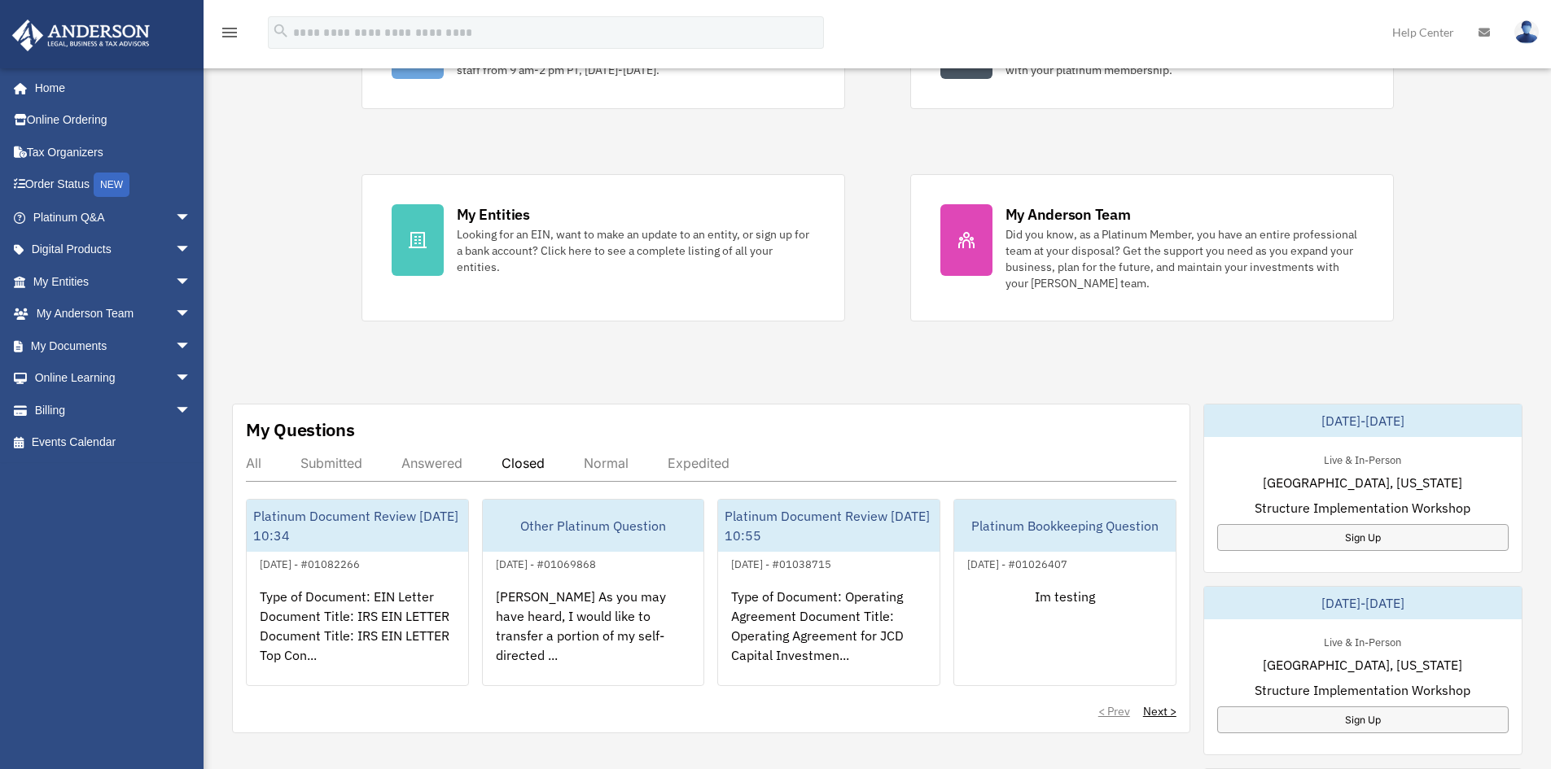 The image size is (1551, 769). Describe the element at coordinates (113, 217) in the screenshot. I see `a: Platinum Q&Aarrow_drop_down` at that location.